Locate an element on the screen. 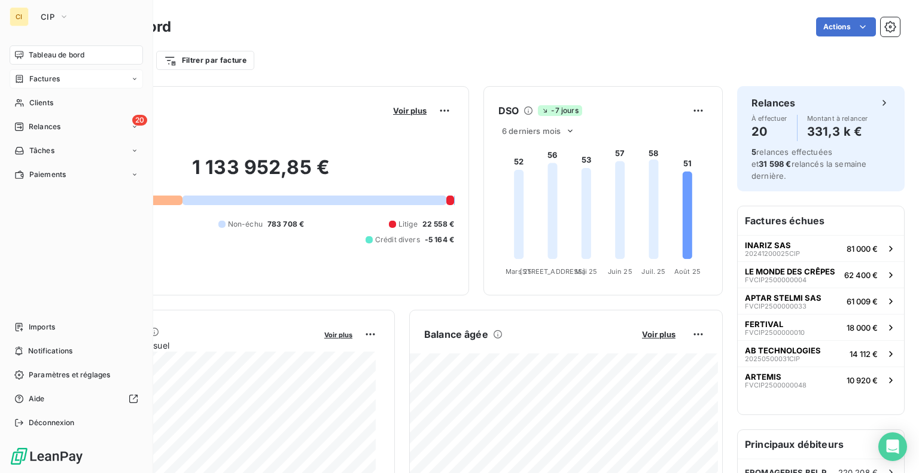 This screenshot has height=473, width=919. tspan: Juin 25 is located at coordinates (620, 272).